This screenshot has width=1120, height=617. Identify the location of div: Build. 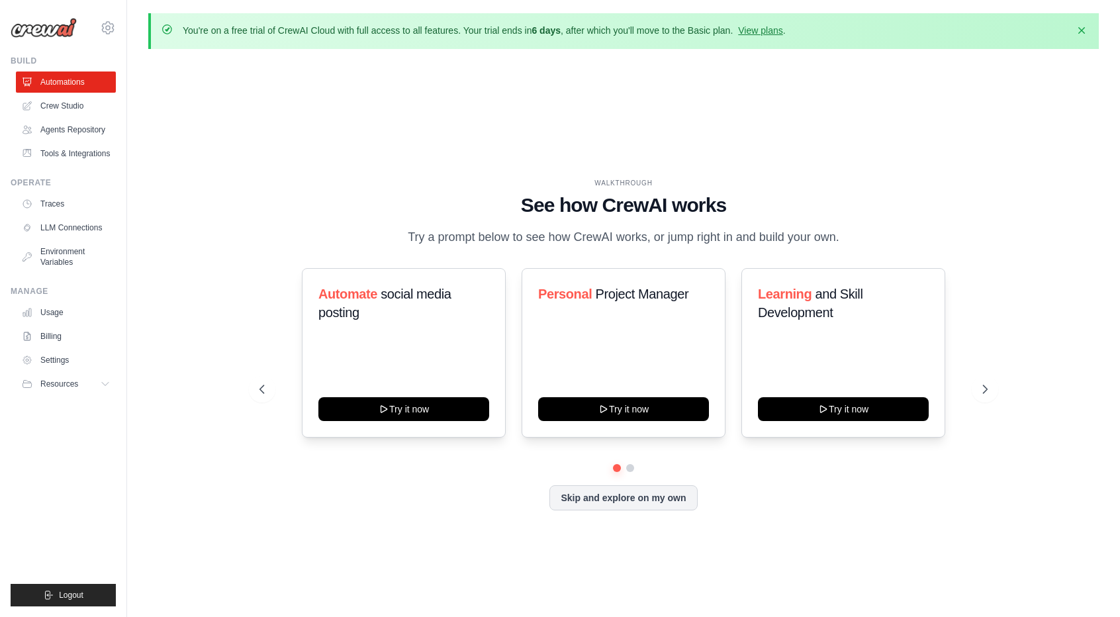
(63, 61).